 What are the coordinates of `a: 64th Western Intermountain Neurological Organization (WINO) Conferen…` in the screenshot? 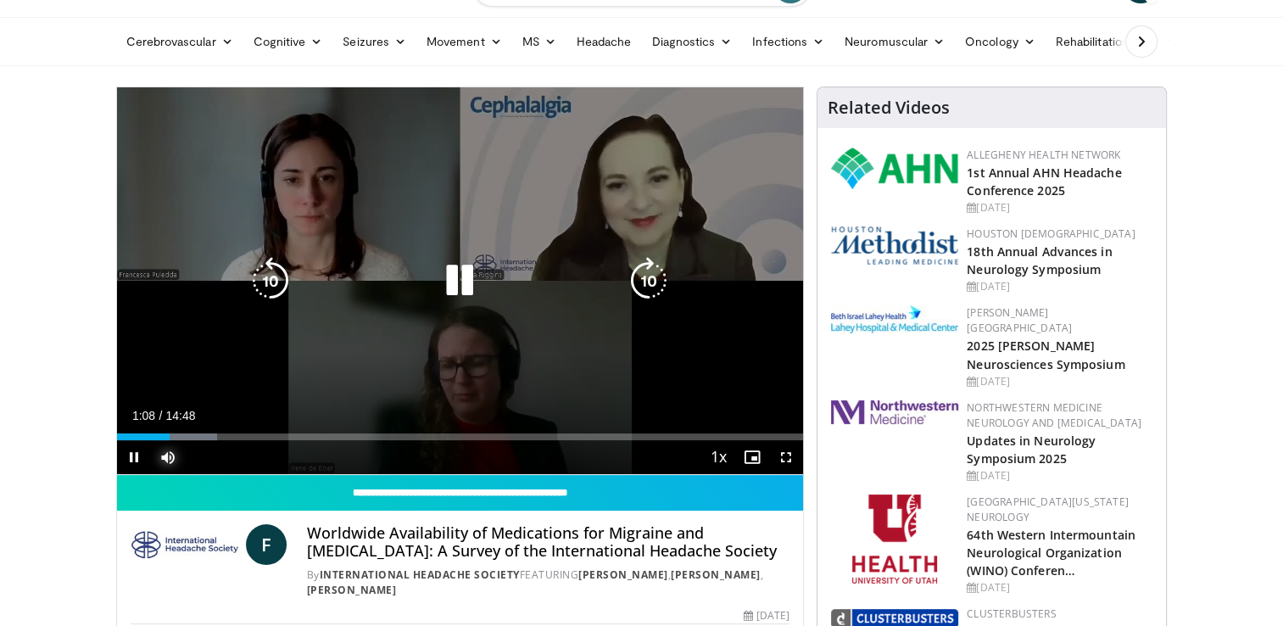 It's located at (1051, 552).